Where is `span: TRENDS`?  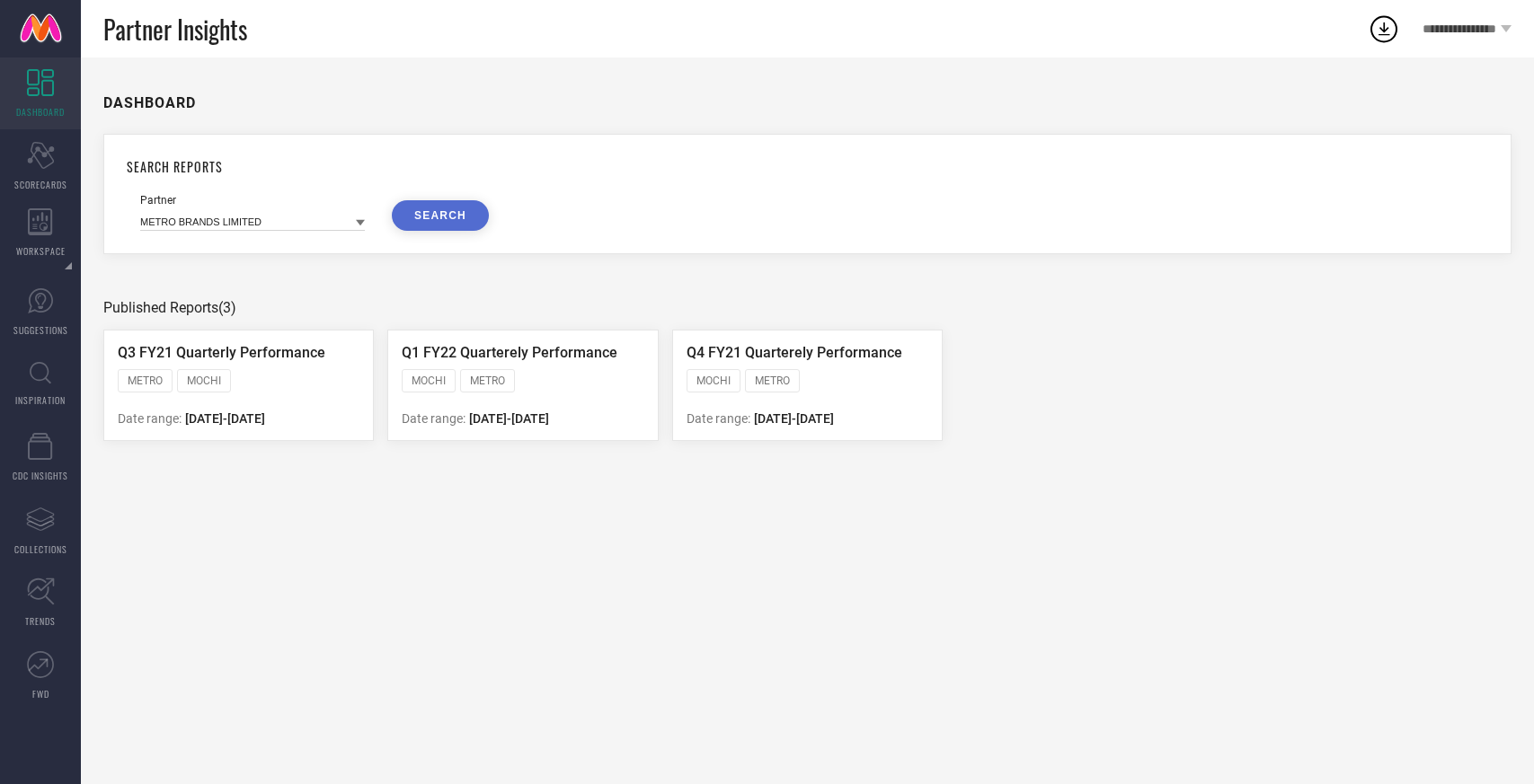 span: TRENDS is located at coordinates (41, 620).